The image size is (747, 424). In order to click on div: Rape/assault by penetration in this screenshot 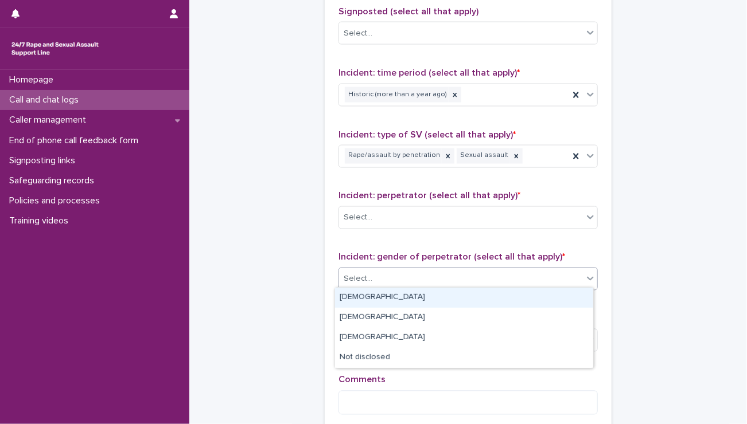, I will do `click(393, 156)`.